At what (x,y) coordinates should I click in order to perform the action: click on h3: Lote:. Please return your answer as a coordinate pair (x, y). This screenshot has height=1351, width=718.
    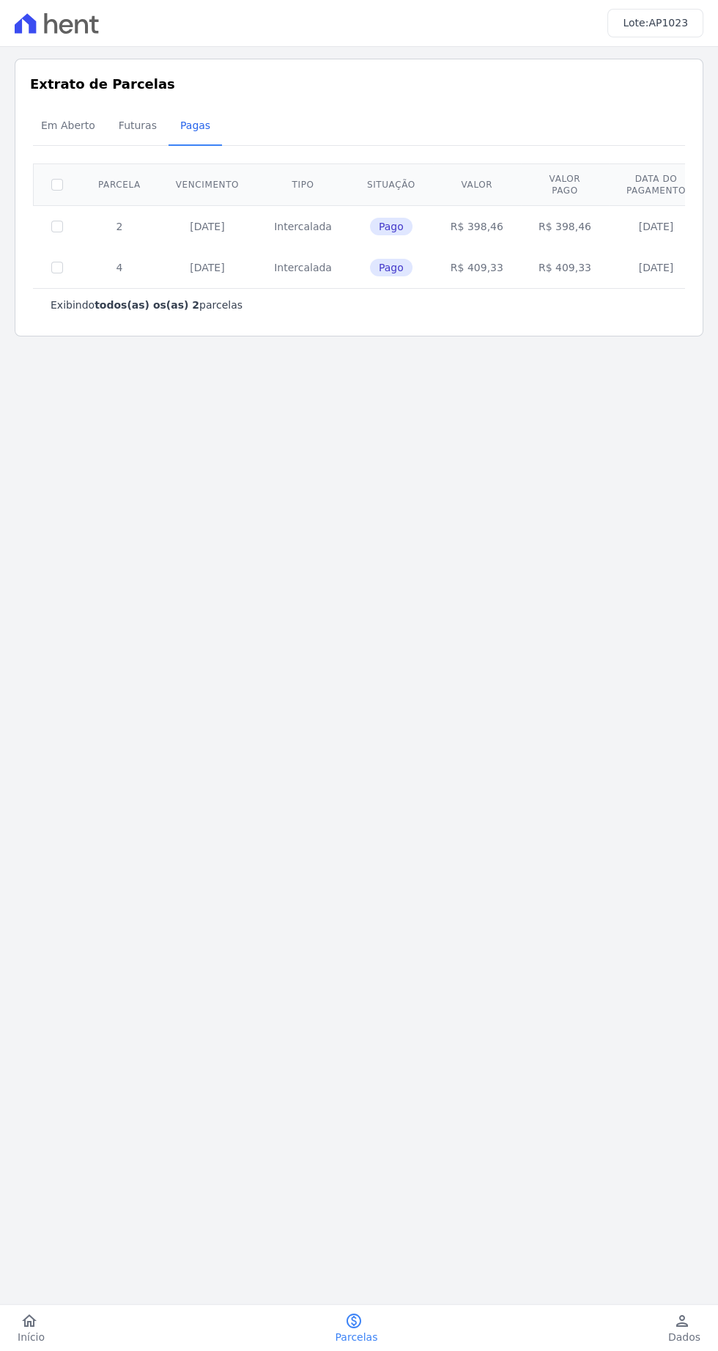
    Looking at the image, I should click on (655, 23).